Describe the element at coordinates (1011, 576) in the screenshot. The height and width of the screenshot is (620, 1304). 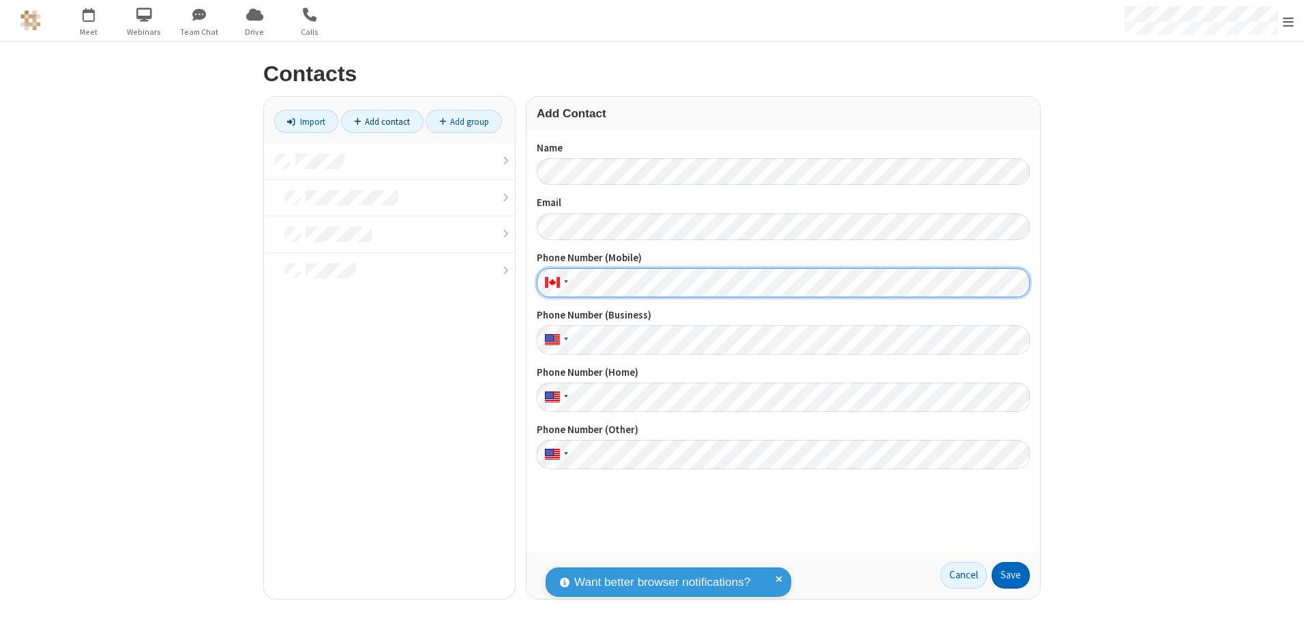
I see `button: Save` at that location.